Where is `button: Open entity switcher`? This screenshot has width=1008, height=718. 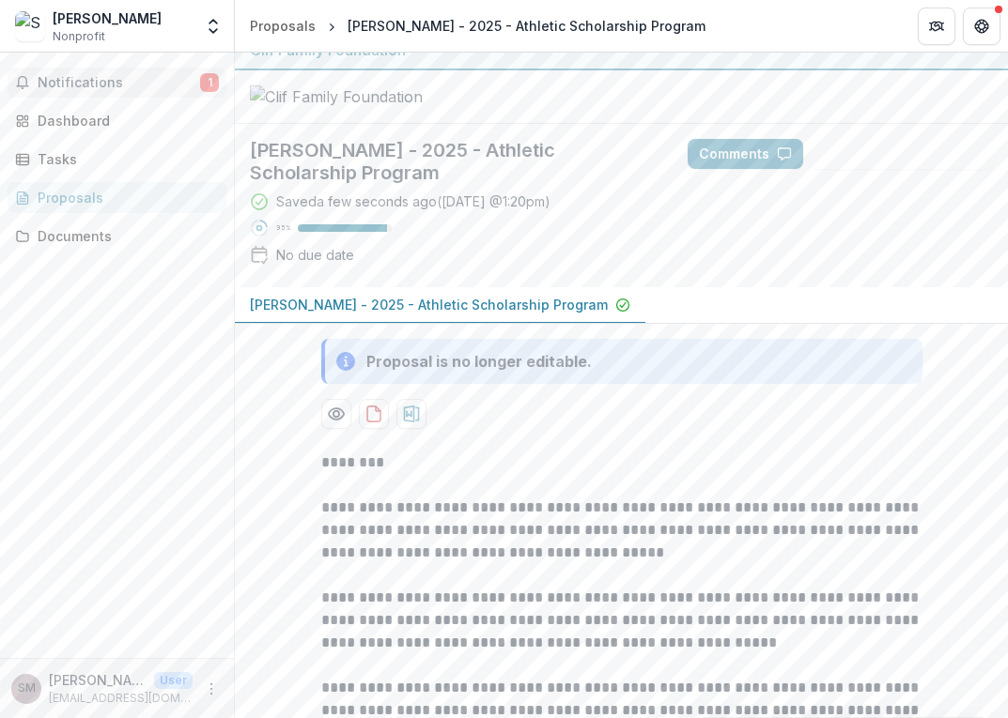
button: Open entity switcher is located at coordinates (213, 26).